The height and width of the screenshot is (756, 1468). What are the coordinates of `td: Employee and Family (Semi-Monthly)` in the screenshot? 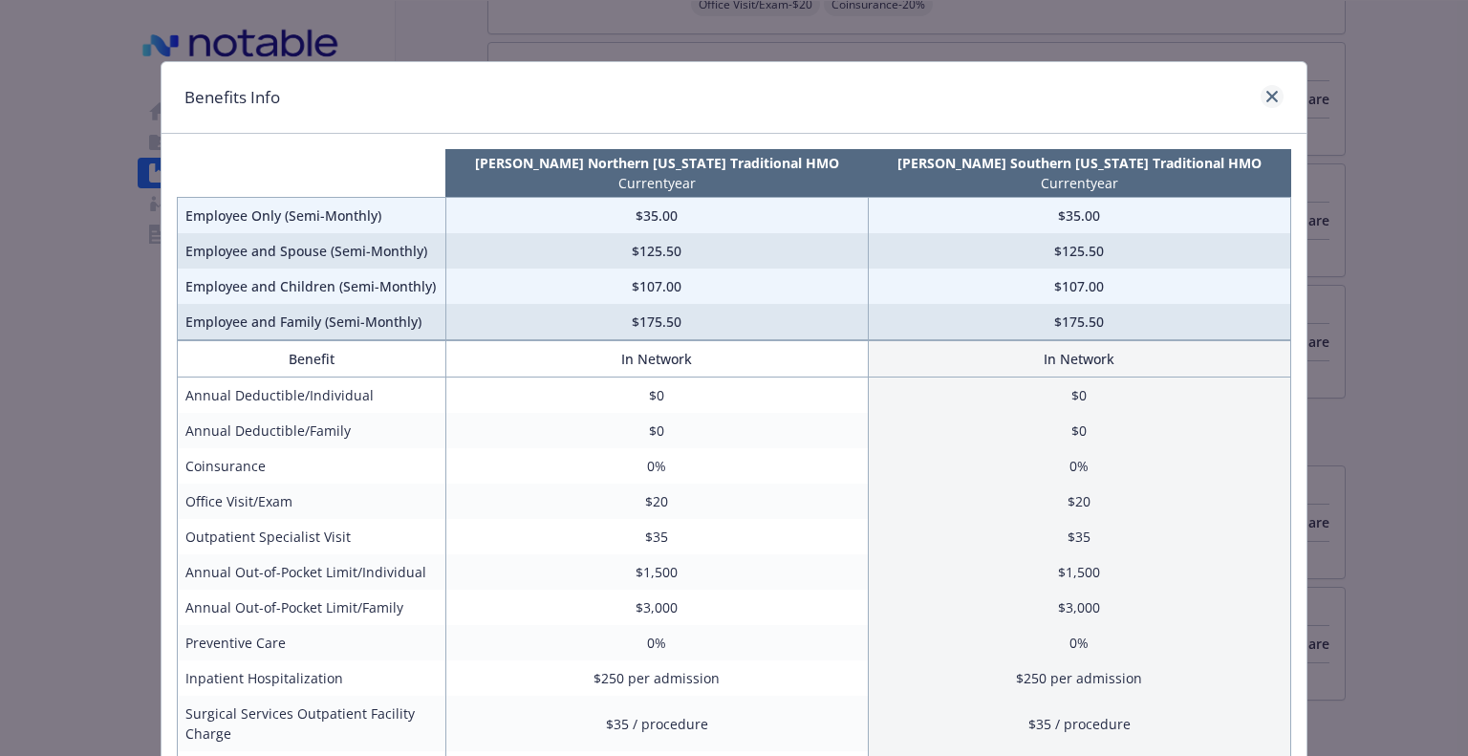 It's located at (312, 322).